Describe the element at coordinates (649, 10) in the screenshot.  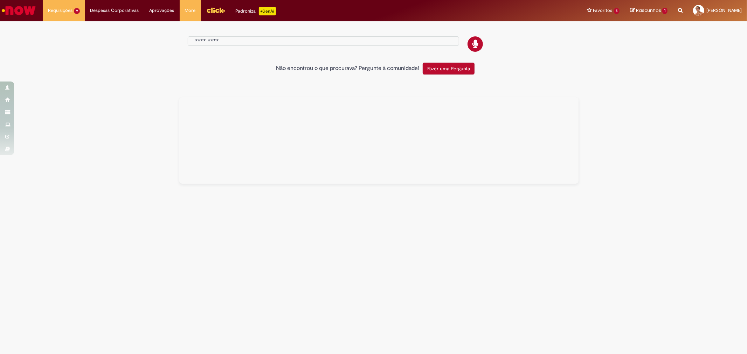
I see `span: Rascunhos` at that location.